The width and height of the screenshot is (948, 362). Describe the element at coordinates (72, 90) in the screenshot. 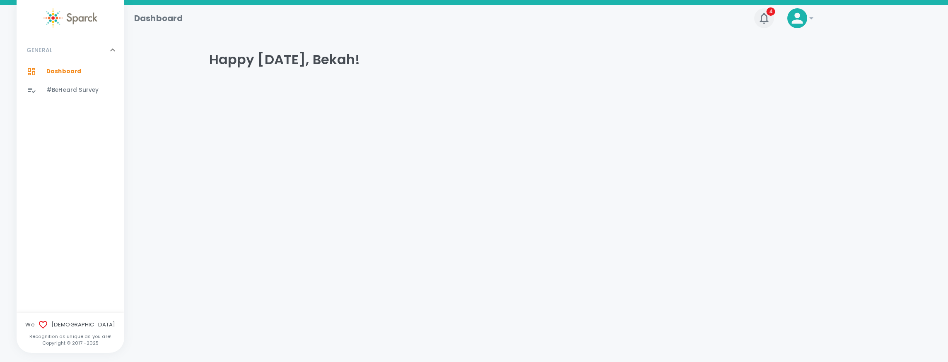

I see `span: #BeHeard Survey` at that location.